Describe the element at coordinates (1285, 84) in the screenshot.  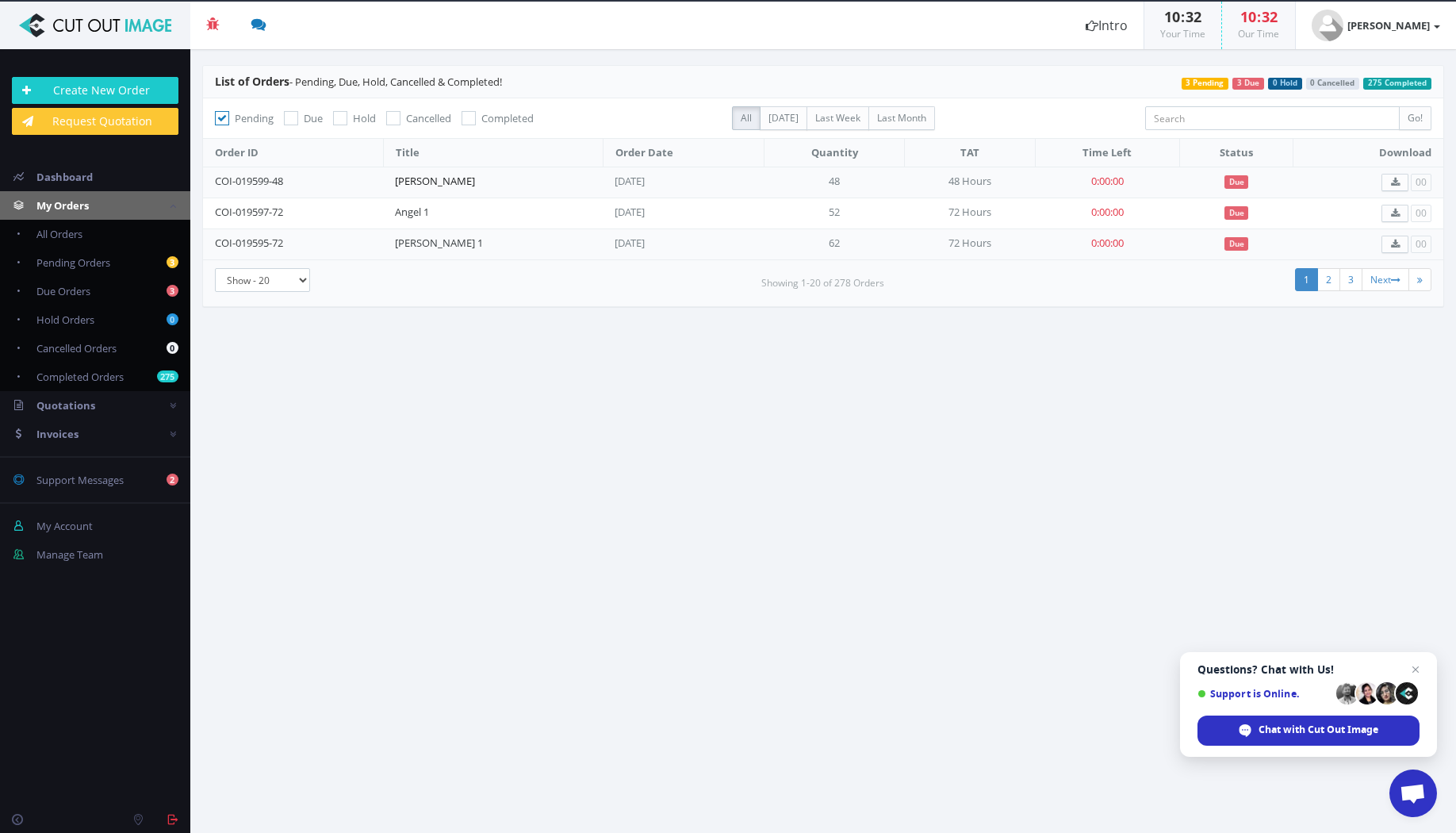
I see `span: 0 Hold` at that location.